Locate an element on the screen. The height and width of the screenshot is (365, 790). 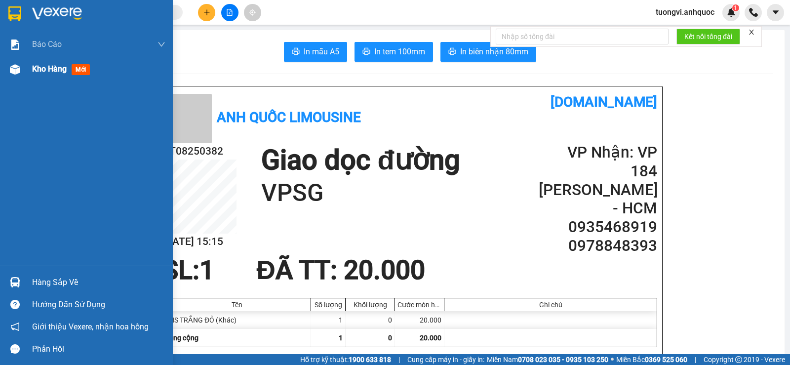
div: Hàng sắp về is located at coordinates (99, 282).